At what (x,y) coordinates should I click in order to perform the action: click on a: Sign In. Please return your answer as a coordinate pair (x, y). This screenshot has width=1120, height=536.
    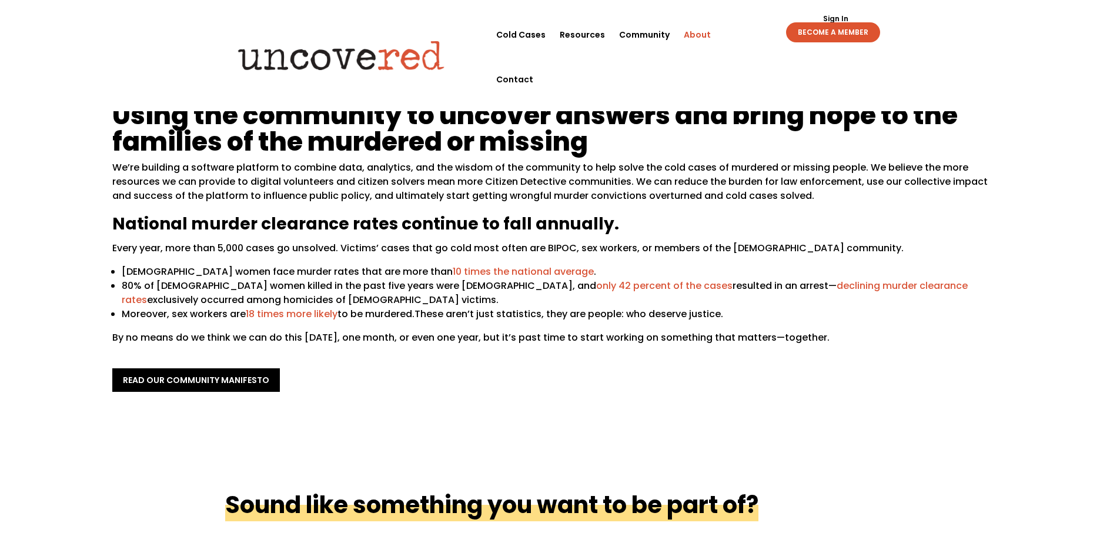
    Looking at the image, I should click on (836, 19).